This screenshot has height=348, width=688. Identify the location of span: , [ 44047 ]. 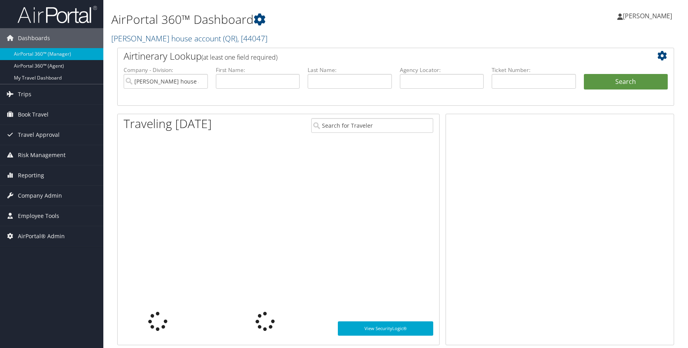
(253, 38).